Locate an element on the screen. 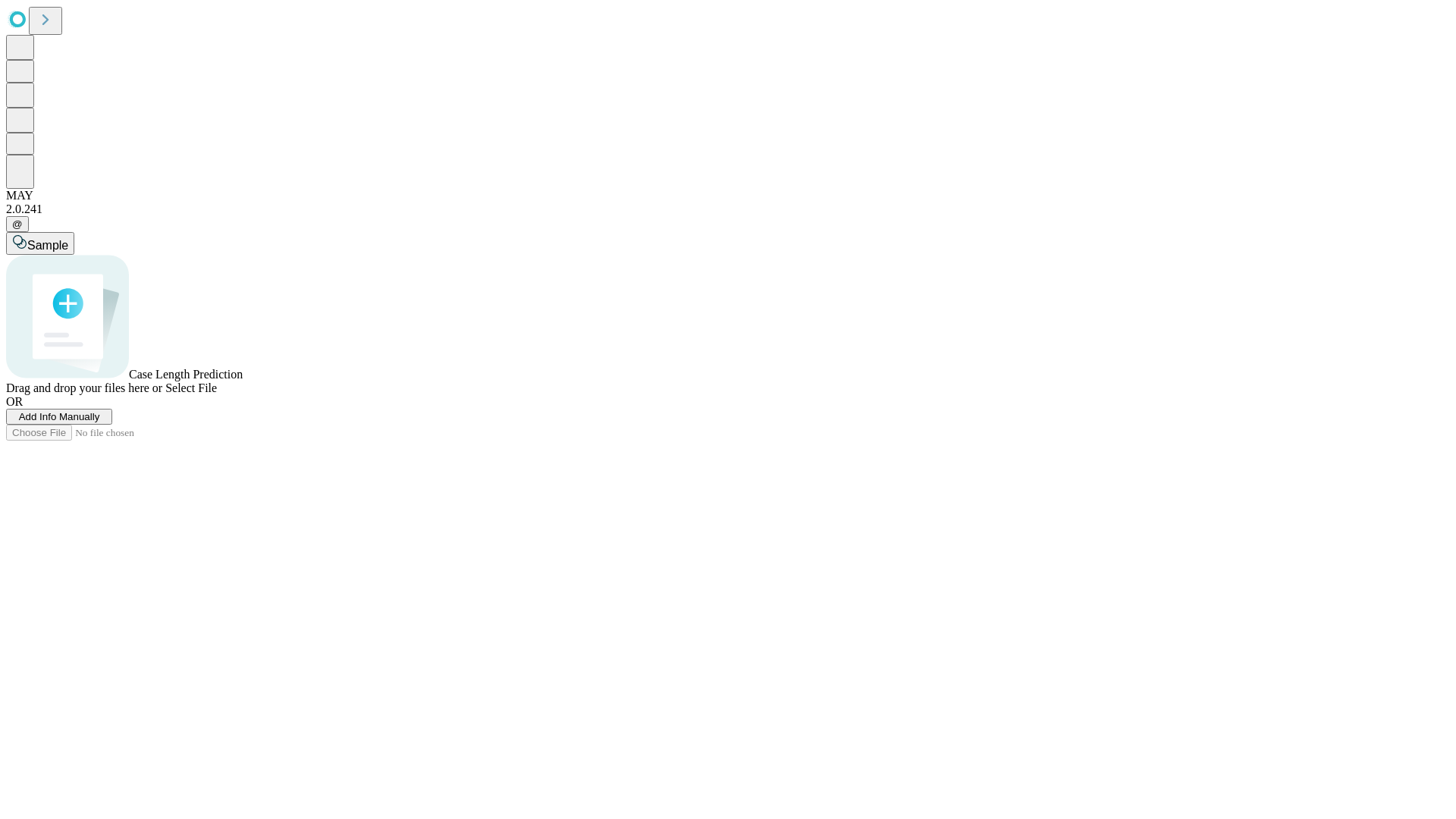 The image size is (1456, 819). span: Drag and drop your files here or is located at coordinates (84, 388).